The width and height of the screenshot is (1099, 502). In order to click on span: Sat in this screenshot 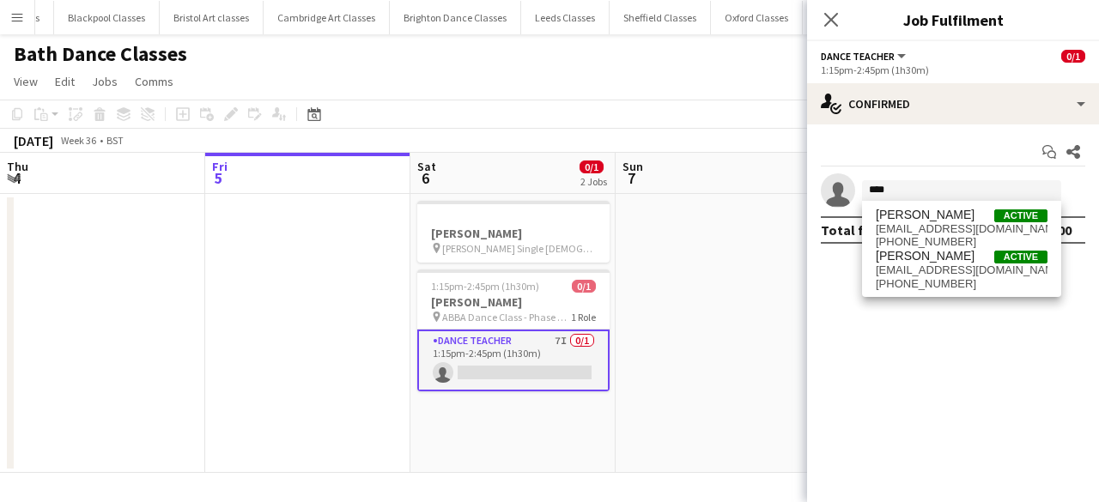, I will do `click(427, 167)`.